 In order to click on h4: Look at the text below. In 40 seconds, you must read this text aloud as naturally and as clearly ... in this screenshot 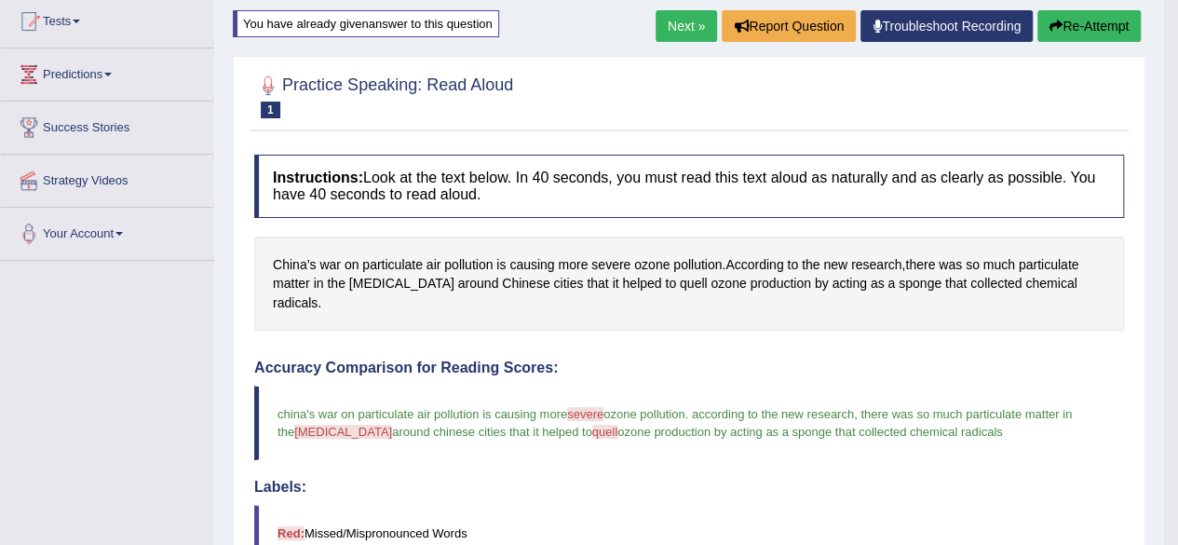, I will do `click(689, 185)`.